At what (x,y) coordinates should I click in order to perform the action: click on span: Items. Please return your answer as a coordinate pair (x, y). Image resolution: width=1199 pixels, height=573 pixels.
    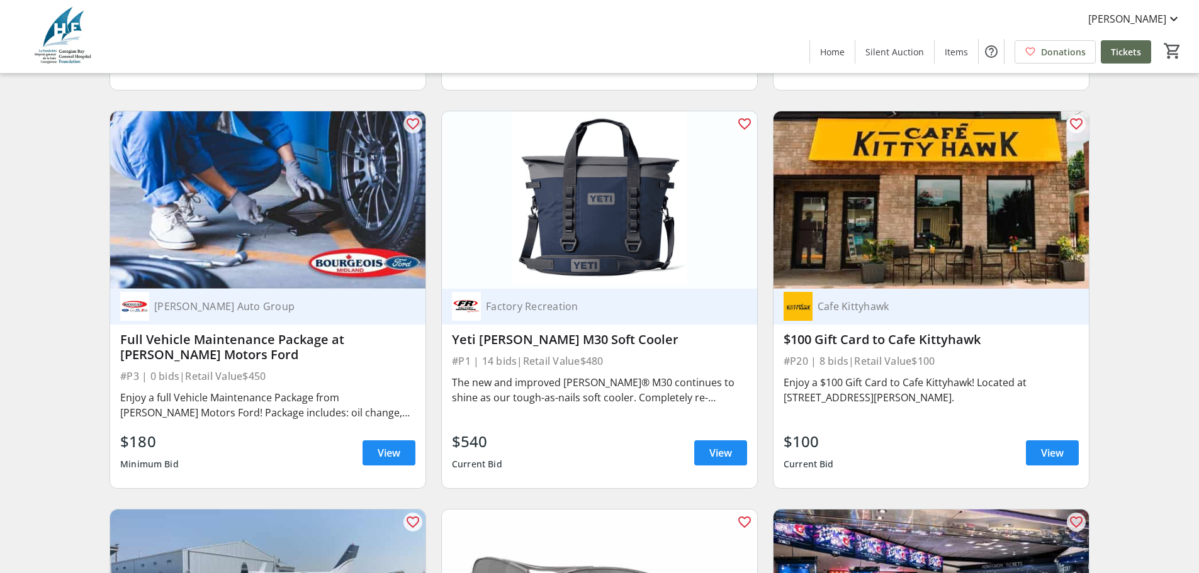
    Looking at the image, I should click on (956, 52).